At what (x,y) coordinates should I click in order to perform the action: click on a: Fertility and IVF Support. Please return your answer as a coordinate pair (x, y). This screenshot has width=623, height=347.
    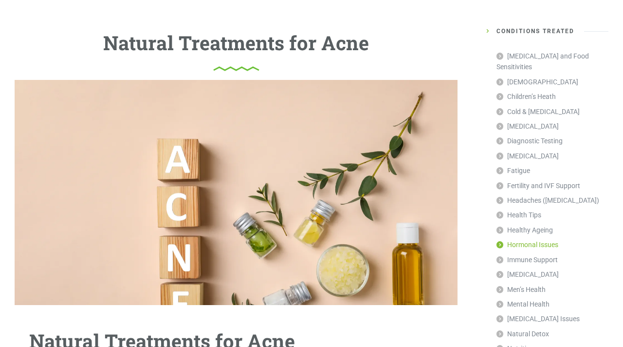
    Looking at the image, I should click on (539, 186).